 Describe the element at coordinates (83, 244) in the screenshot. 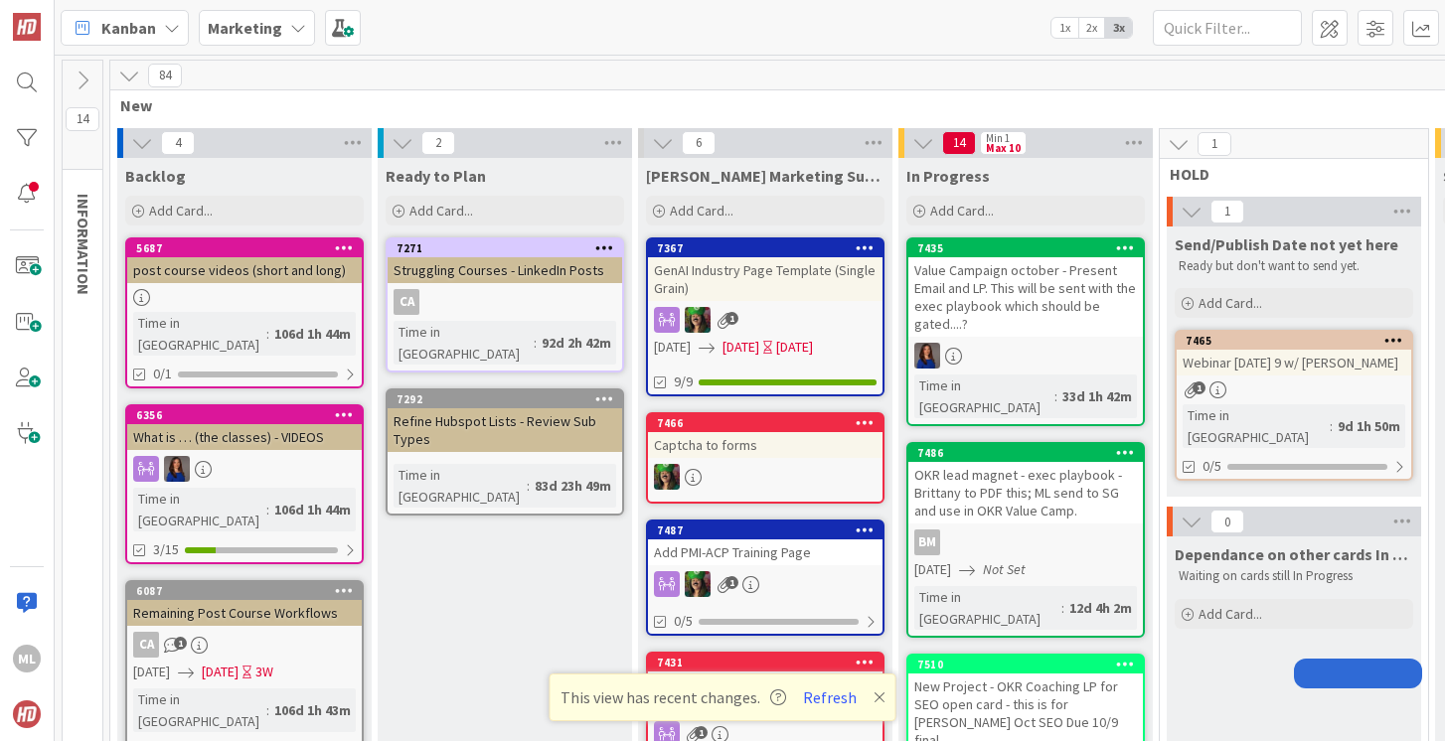

I see `span: INFORMATION` at that location.